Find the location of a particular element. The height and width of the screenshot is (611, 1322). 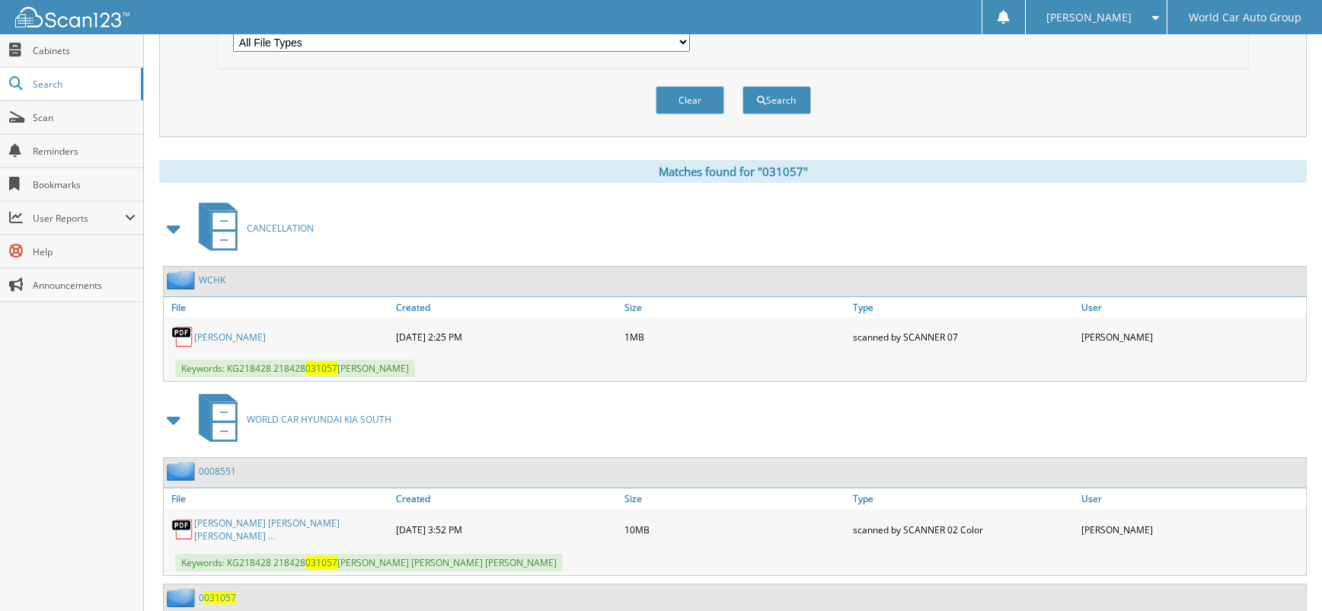

span: Cabinets is located at coordinates (84, 50).